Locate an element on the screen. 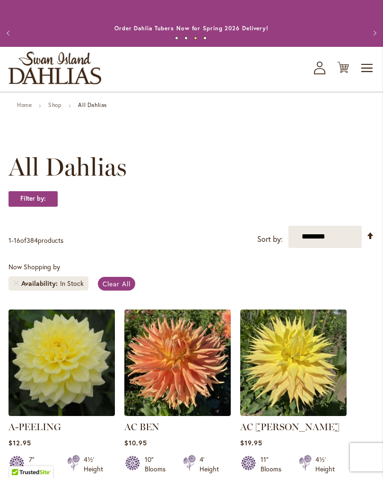 The width and height of the screenshot is (383, 478). img: A-Peeling is located at coordinates (61, 362).